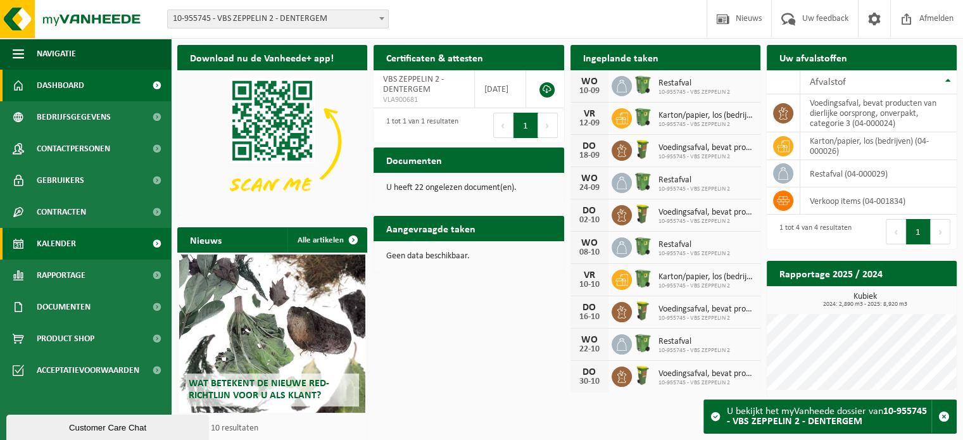 The width and height of the screenshot is (963, 440). What do you see at coordinates (589, 123) in the screenshot?
I see `div: 12-09` at bounding box center [589, 123].